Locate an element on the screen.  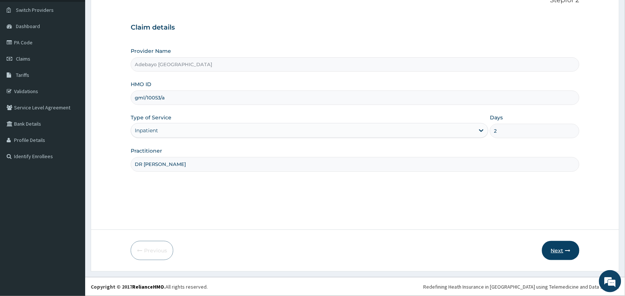
img: d_794563401_company_1708531726252_794563401 is located at coordinates (22, 46).